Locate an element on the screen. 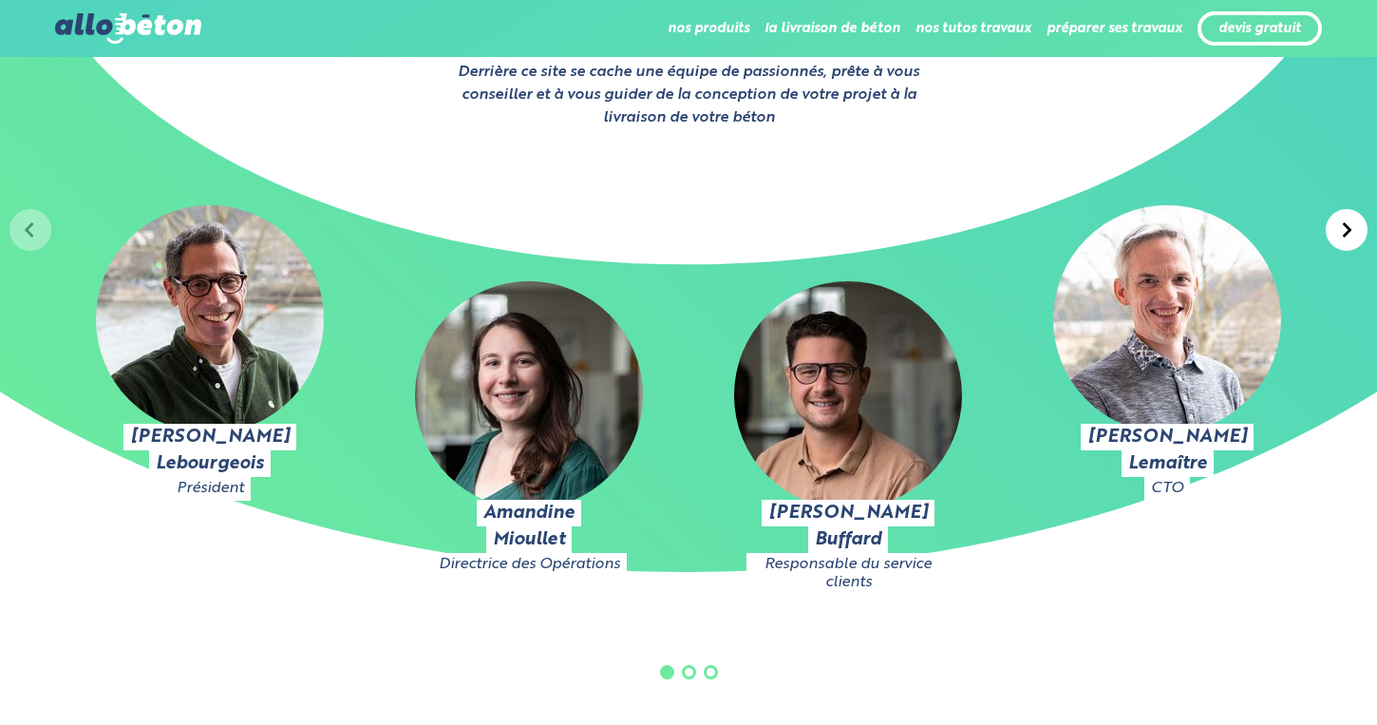  h4: Amandine is located at coordinates (529, 513).